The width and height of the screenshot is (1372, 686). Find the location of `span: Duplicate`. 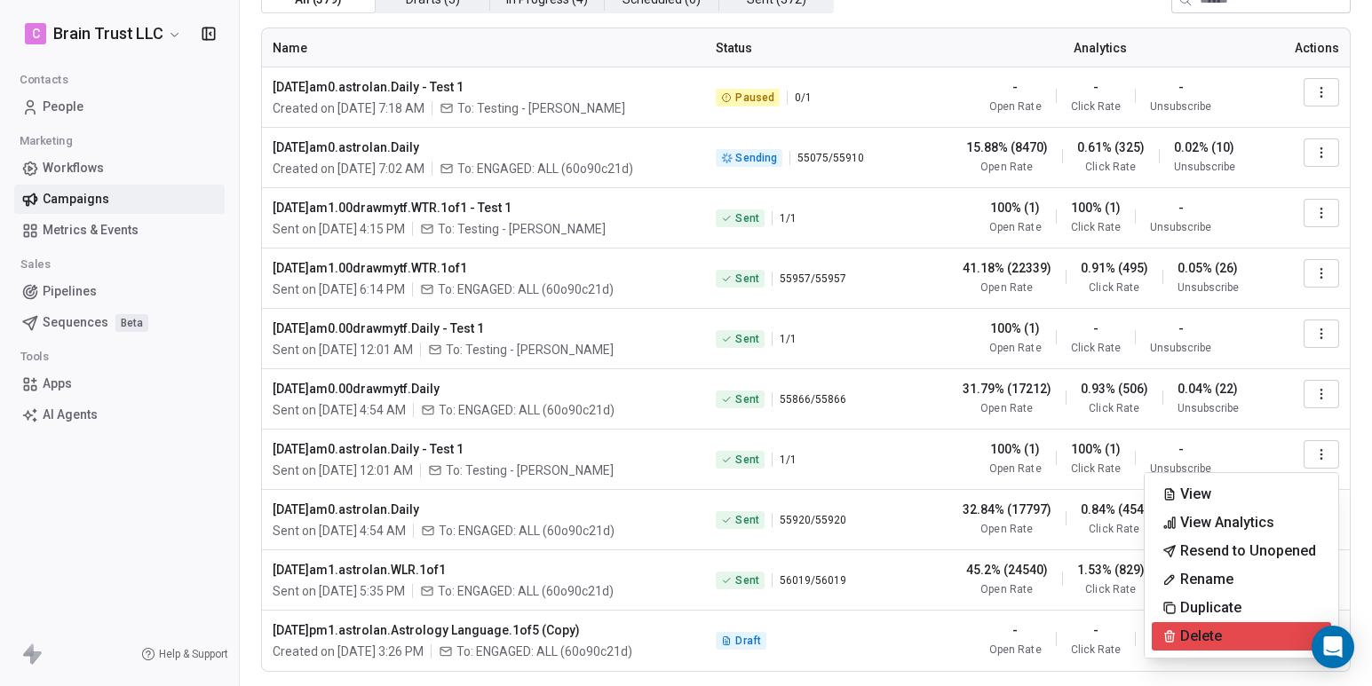

span: Duplicate is located at coordinates (1210, 608).